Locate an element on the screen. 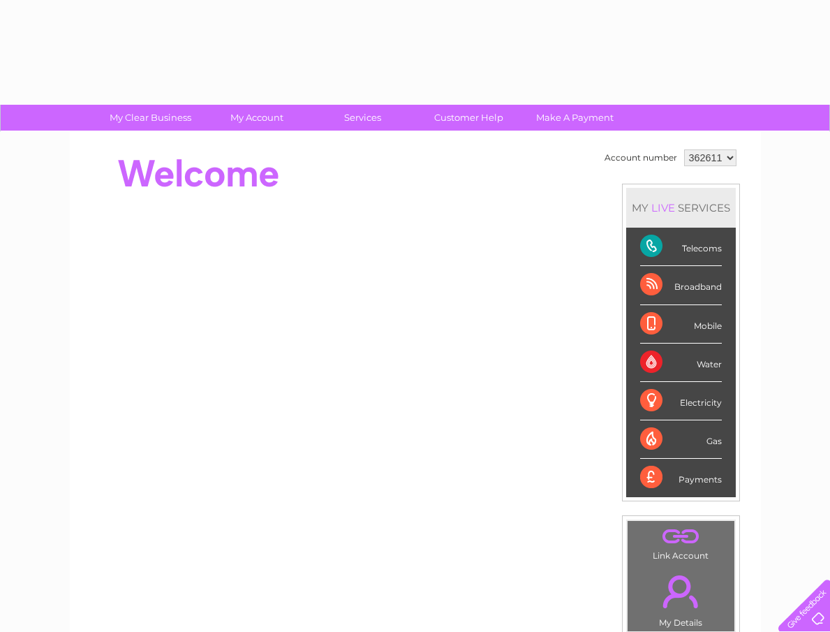  td: My Details is located at coordinates (681, 598).